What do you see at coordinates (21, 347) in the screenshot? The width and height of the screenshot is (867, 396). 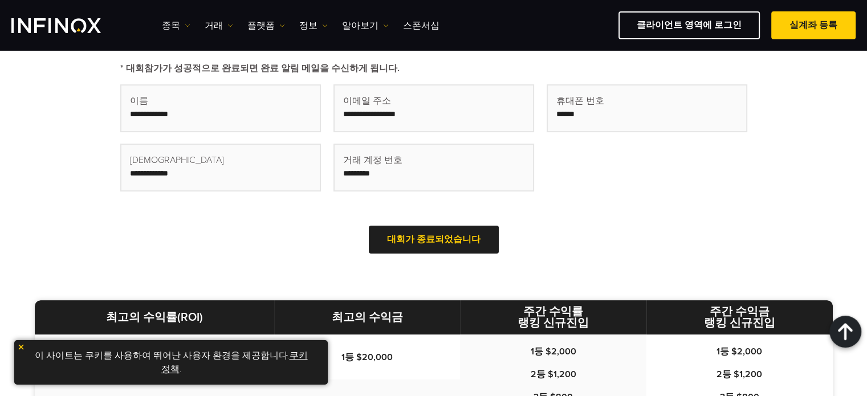 I see `img: yellow close icon` at bounding box center [21, 347].